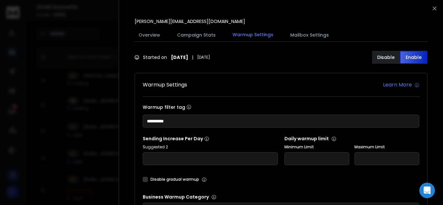  I want to click on div: Started on, so click(172, 57).